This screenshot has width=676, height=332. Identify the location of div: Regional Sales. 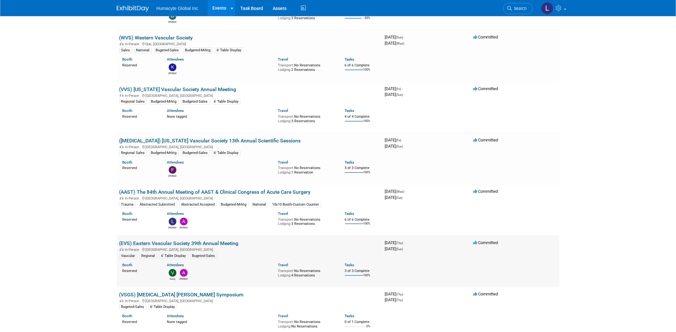
(133, 153).